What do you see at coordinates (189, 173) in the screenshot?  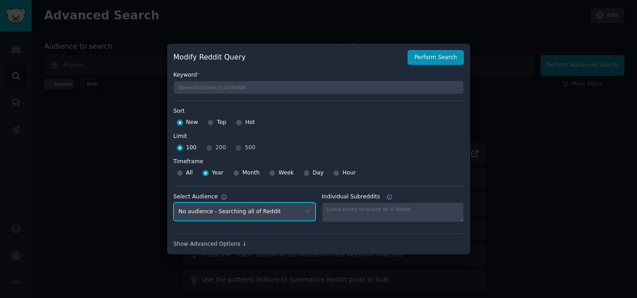 I see `span: All` at bounding box center [189, 173].